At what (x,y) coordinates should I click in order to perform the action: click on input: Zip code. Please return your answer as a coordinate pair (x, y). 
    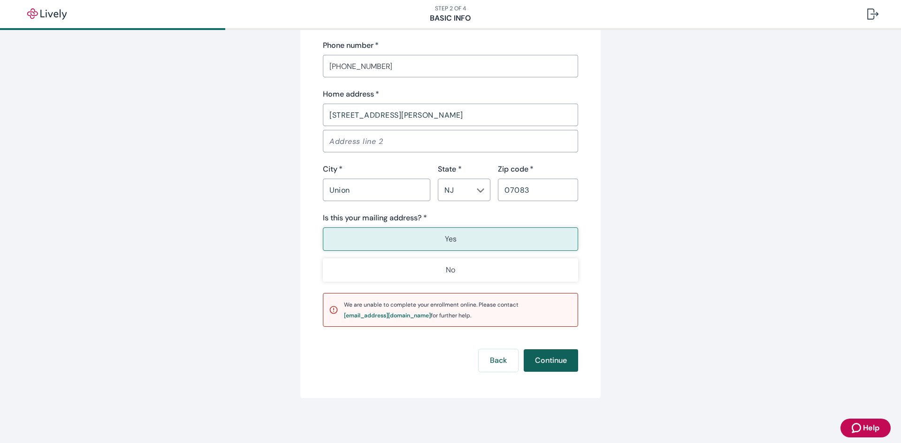
    Looking at the image, I should click on (538, 190).